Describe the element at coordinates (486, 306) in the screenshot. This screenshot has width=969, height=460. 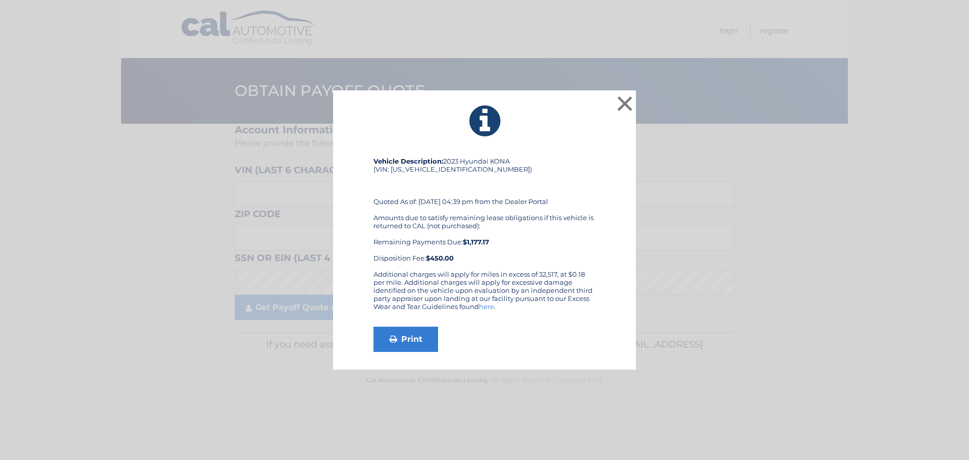
I see `a: here` at that location.